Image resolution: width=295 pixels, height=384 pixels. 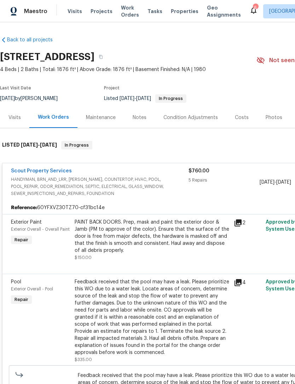 I want to click on span: Properties, so click(x=184, y=11).